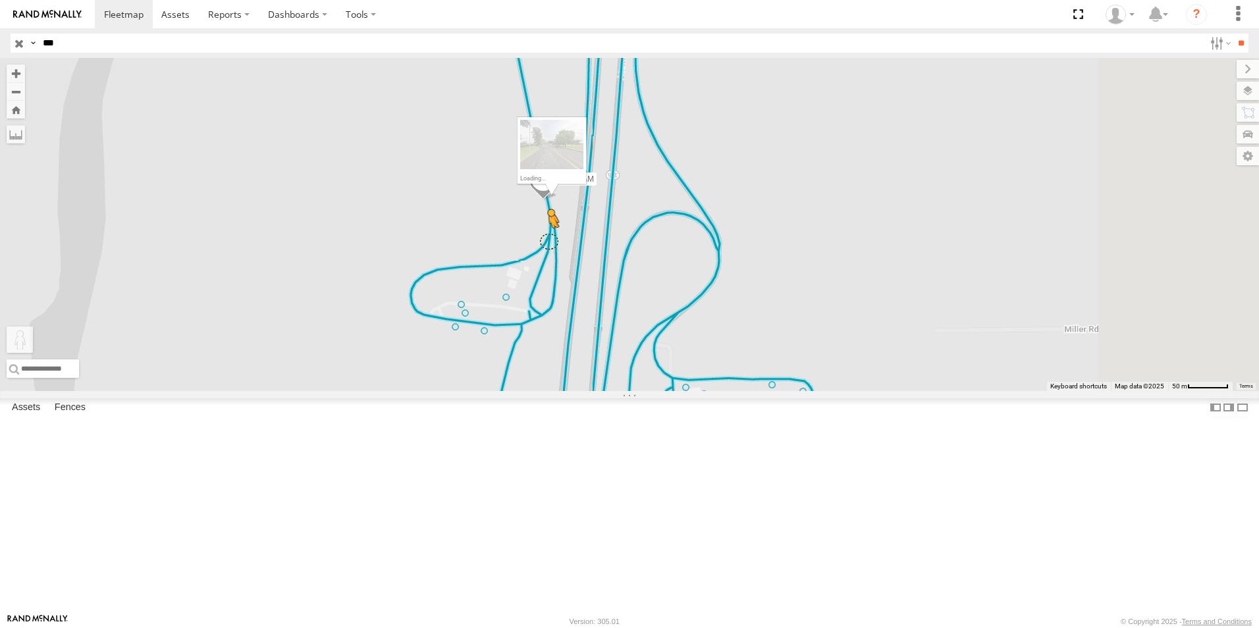 This screenshot has width=1259, height=628. I want to click on div: Version: 305.01, so click(595, 622).